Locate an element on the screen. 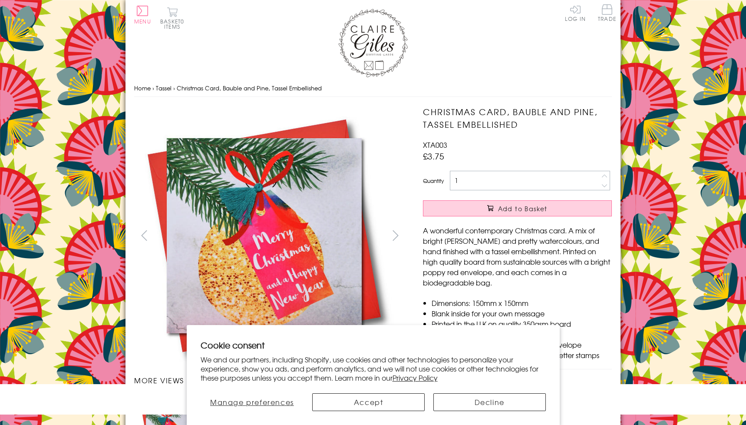 The height and width of the screenshot is (425, 746). a: Trade is located at coordinates (607, 13).